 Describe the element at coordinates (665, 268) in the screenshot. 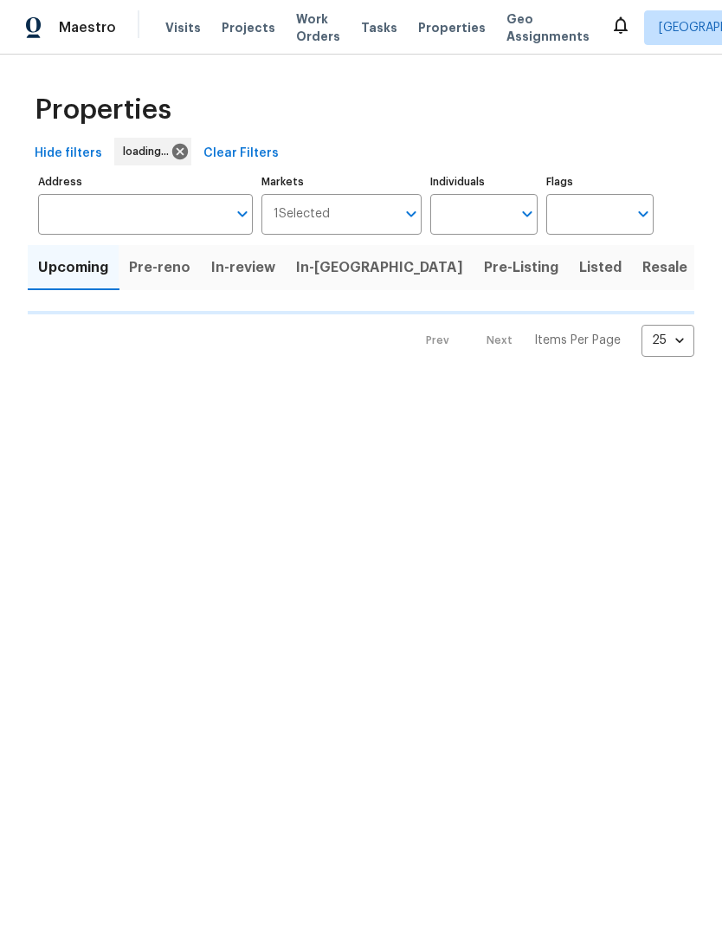

I see `span: Resale` at that location.